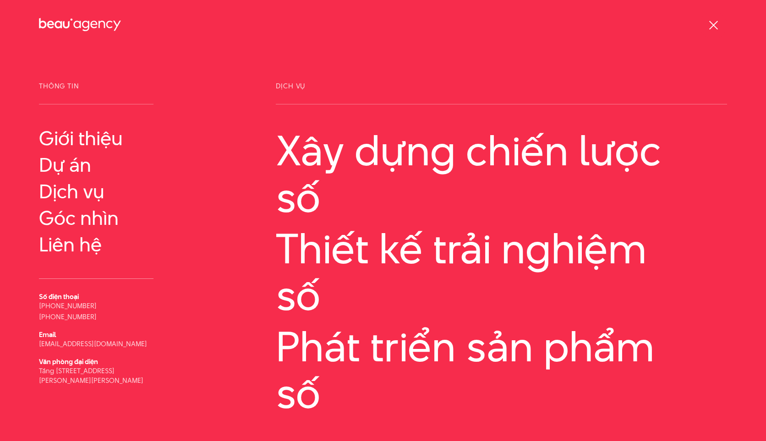 This screenshot has width=766, height=441. I want to click on span: Dịch vụ, so click(501, 93).